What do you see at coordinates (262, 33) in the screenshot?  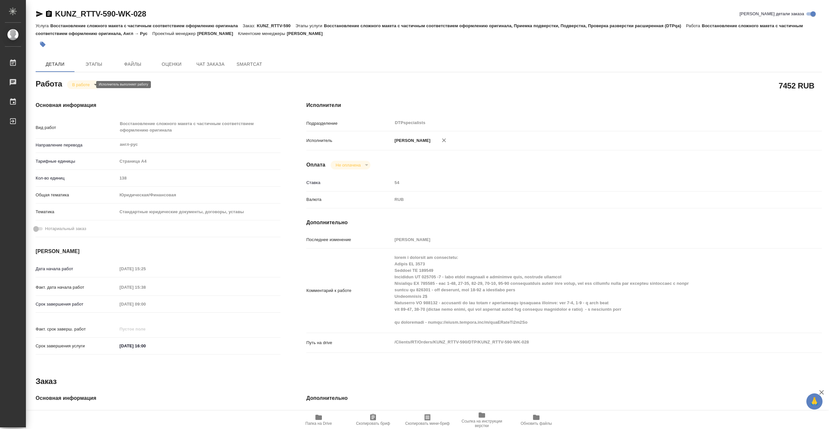 I see `p: Клиентские менеджеры` at bounding box center [262, 33].